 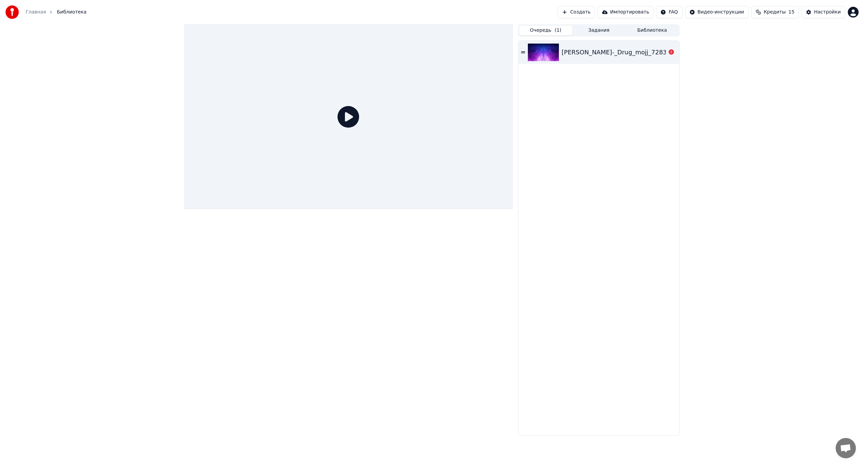 What do you see at coordinates (846, 448) in the screenshot?
I see `a: Открытый чат` at bounding box center [846, 448].